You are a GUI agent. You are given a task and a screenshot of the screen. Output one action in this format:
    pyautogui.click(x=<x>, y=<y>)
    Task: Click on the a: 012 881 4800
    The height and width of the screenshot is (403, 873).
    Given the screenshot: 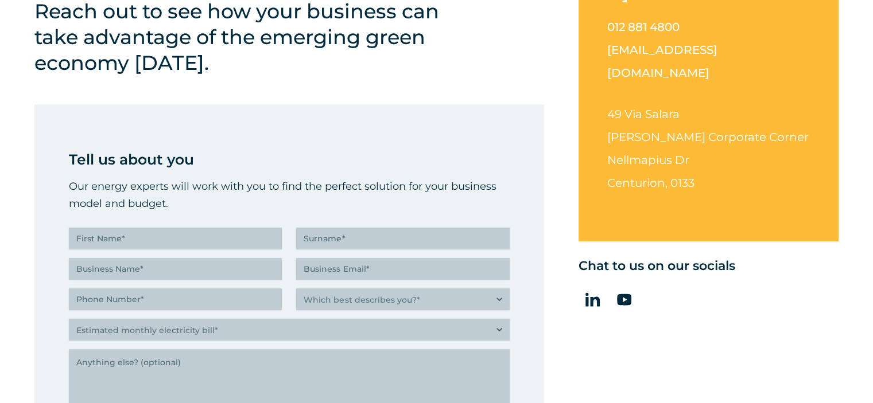 What is the action you would take?
    pyautogui.click(x=643, y=27)
    